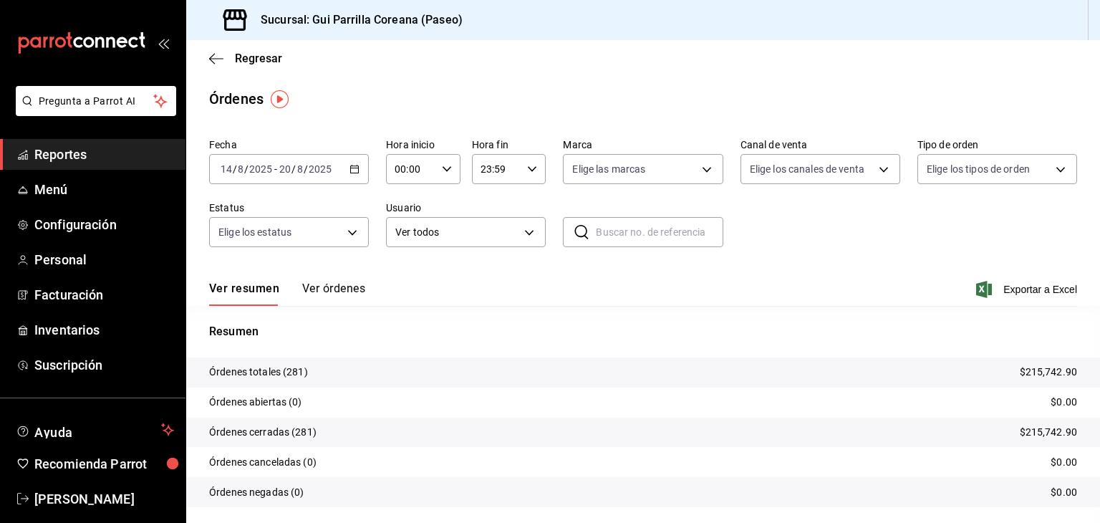 The width and height of the screenshot is (1100, 523). Describe the element at coordinates (423, 145) in the screenshot. I see `label: Hora inicio` at that location.